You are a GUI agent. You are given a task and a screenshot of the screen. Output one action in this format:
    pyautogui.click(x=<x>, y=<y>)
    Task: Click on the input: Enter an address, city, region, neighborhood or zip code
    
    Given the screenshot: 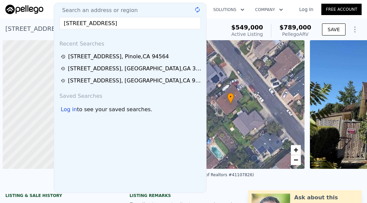 What is the action you would take?
    pyautogui.click(x=130, y=23)
    